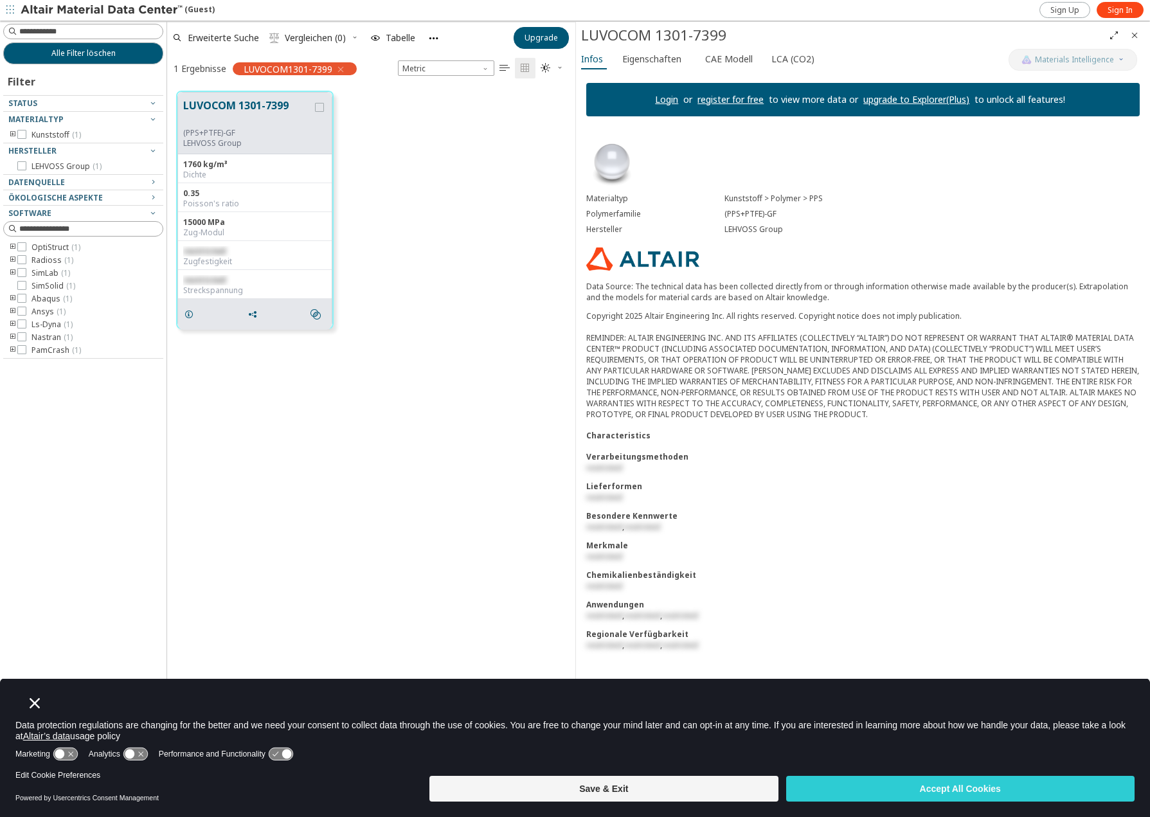  What do you see at coordinates (66, 166) in the screenshot?
I see `span: LEHVOSS Group` at bounding box center [66, 166].